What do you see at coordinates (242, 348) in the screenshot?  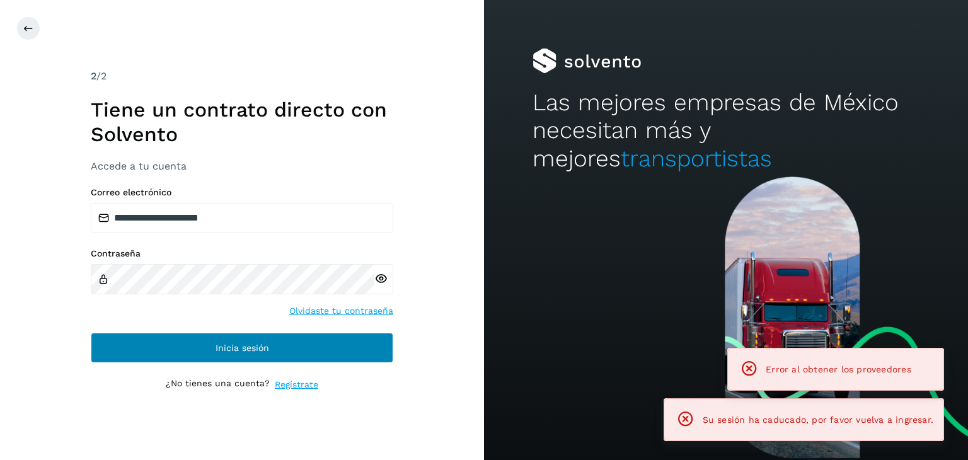 I see `span: Inicia sesión` at bounding box center [242, 348].